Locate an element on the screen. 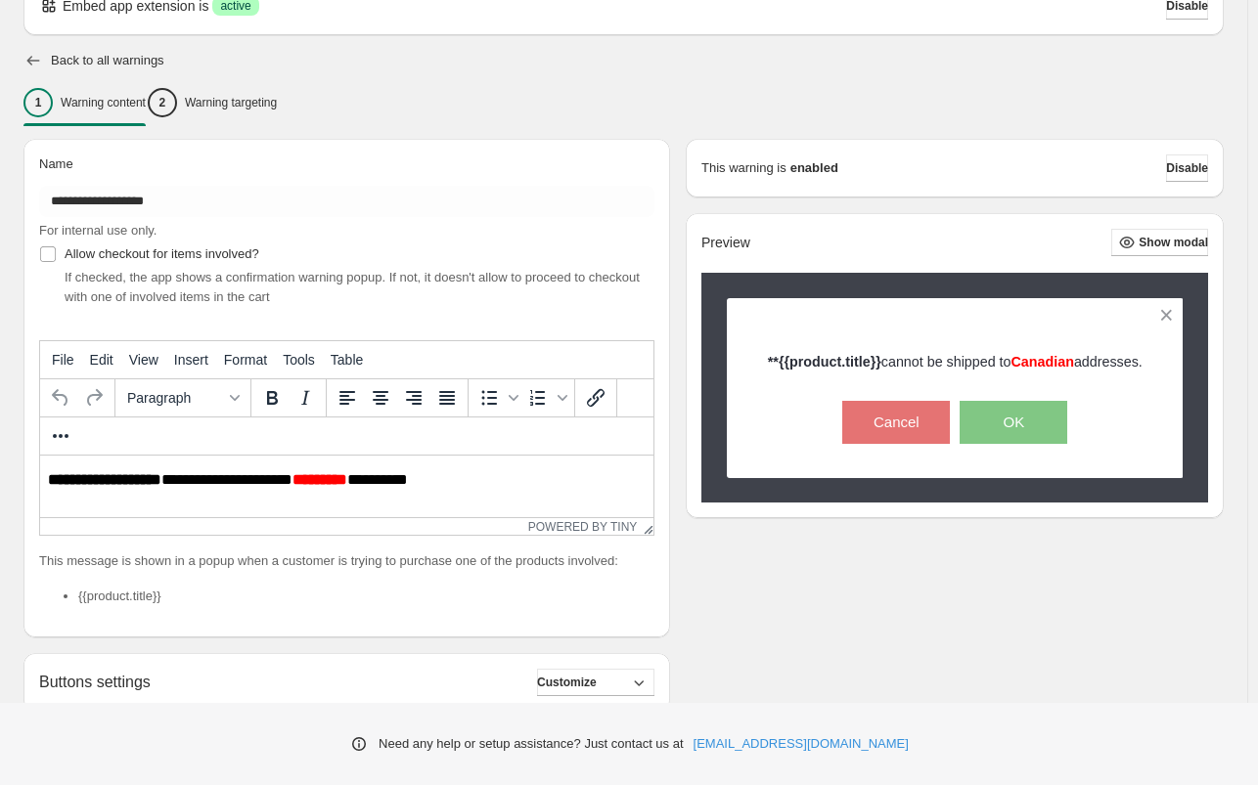 This screenshot has height=785, width=1258. button: Disable is located at coordinates (1187, 168).